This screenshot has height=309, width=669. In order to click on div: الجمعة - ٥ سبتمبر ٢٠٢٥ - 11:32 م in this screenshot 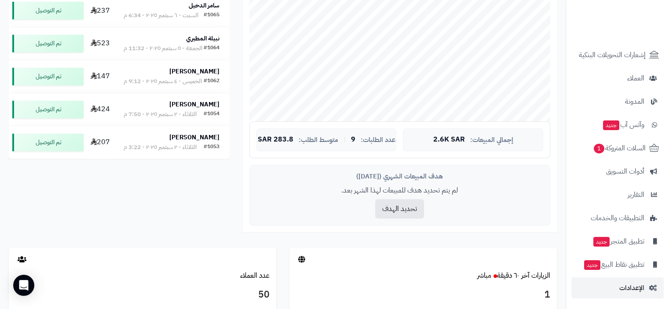, I will do `click(163, 48)`.